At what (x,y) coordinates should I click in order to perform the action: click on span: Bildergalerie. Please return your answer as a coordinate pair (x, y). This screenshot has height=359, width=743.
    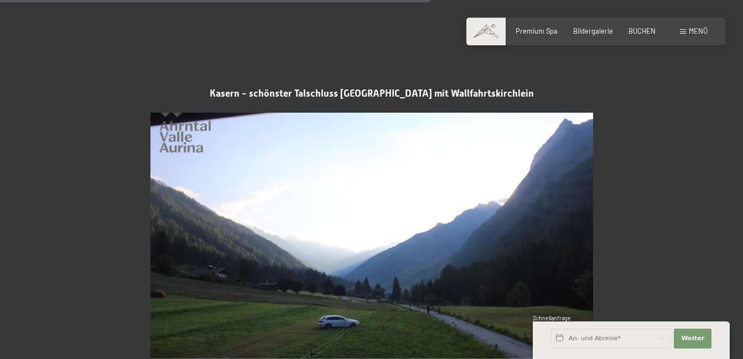
    Looking at the image, I should click on (593, 31).